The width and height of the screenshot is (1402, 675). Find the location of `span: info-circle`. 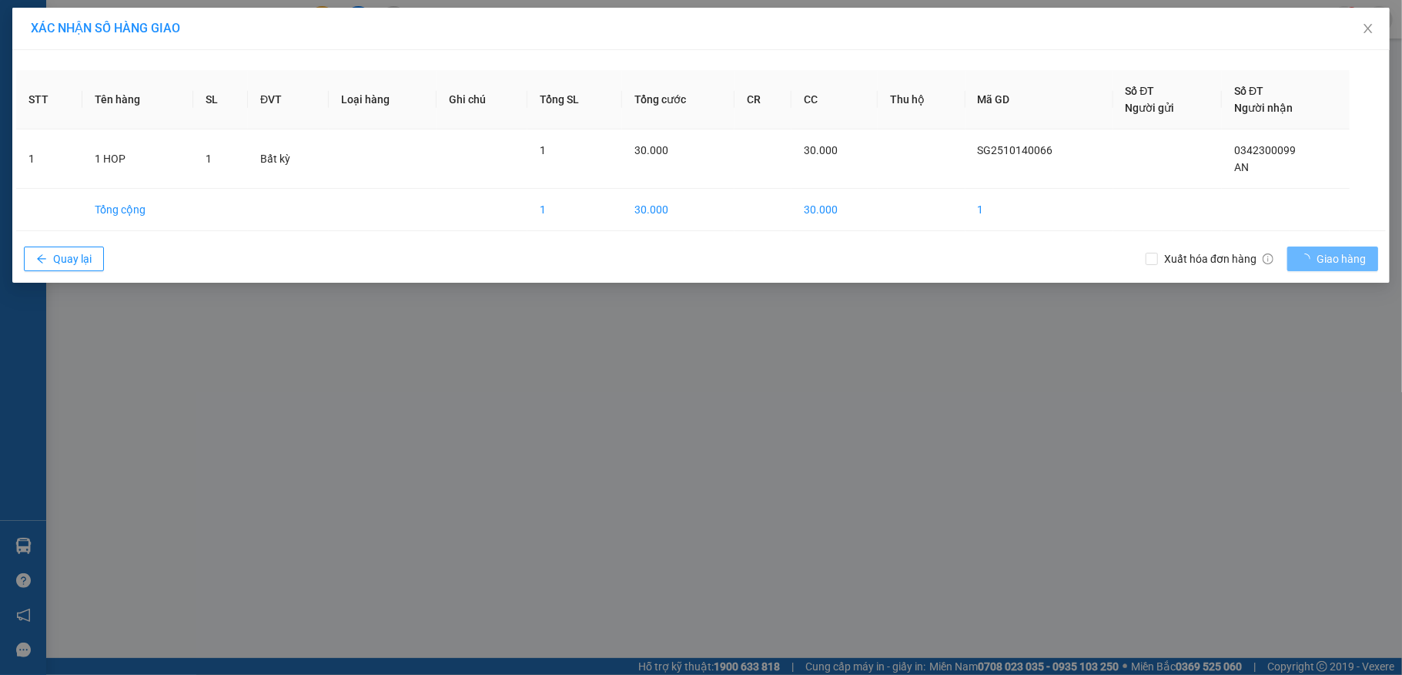

span: info-circle is located at coordinates (1268, 259).